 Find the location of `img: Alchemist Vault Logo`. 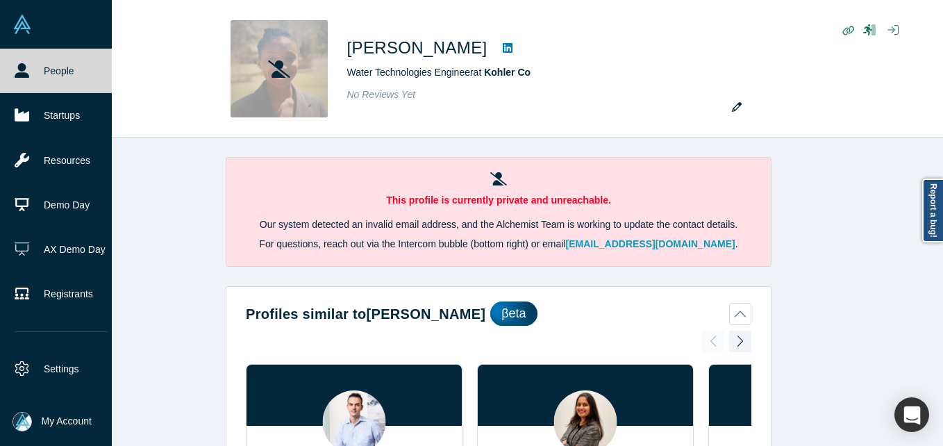

img: Alchemist Vault Logo is located at coordinates (22, 24).